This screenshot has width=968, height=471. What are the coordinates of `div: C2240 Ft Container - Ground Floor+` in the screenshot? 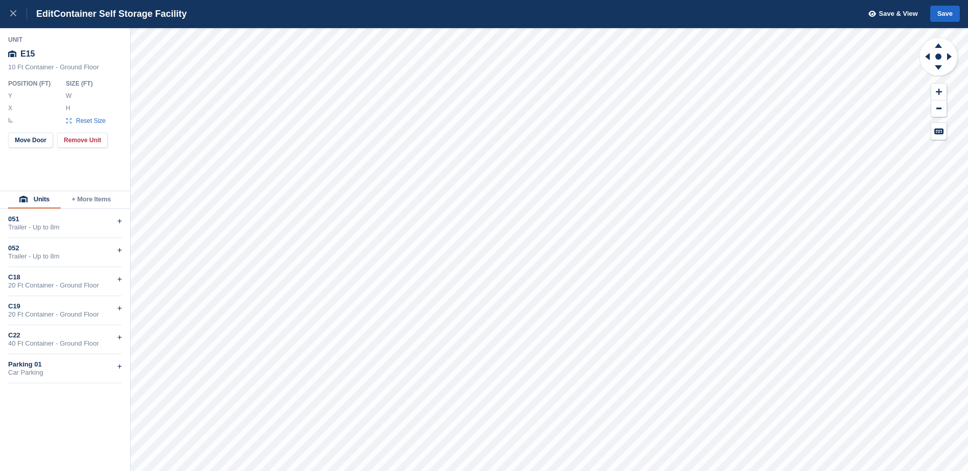 It's located at (65, 340).